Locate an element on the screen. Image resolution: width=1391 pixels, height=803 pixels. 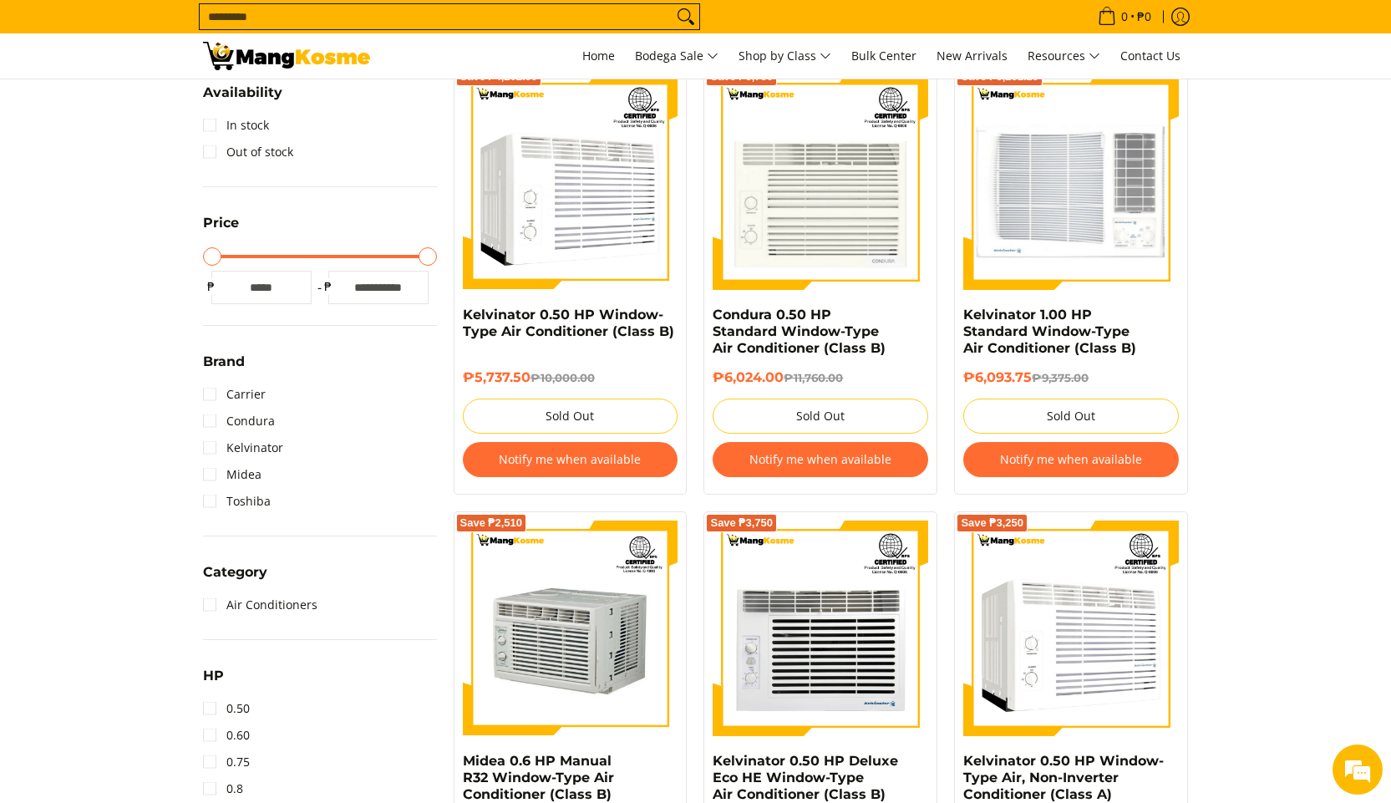
span: Save ₱3,281.25 is located at coordinates (999, 77).